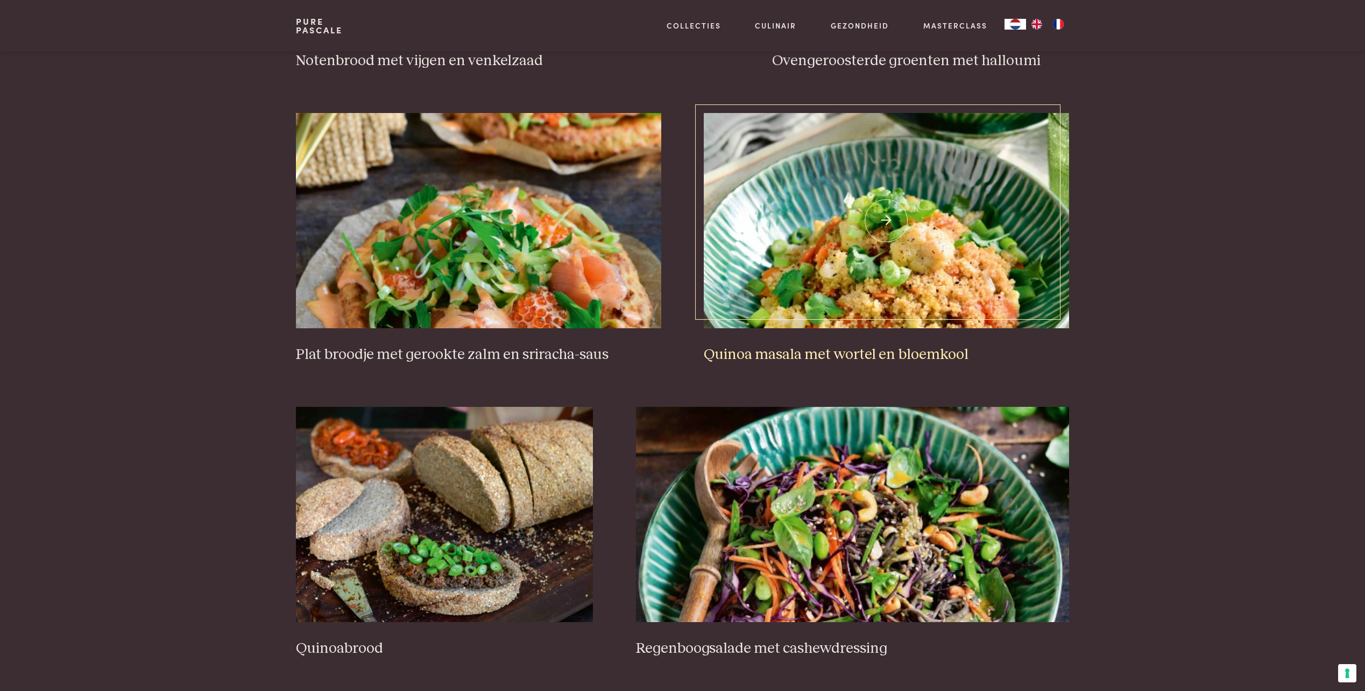  Describe the element at coordinates (1048, 24) in the screenshot. I see `ul: Language list` at that location.